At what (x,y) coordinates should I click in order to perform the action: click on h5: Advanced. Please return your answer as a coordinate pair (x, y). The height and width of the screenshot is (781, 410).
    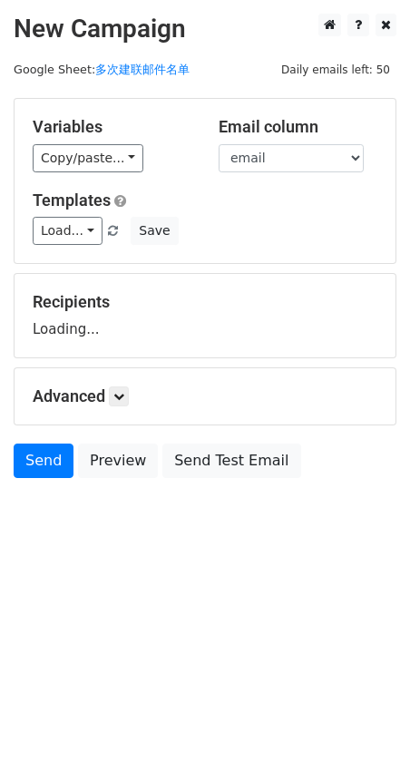
    Looking at the image, I should click on (205, 396).